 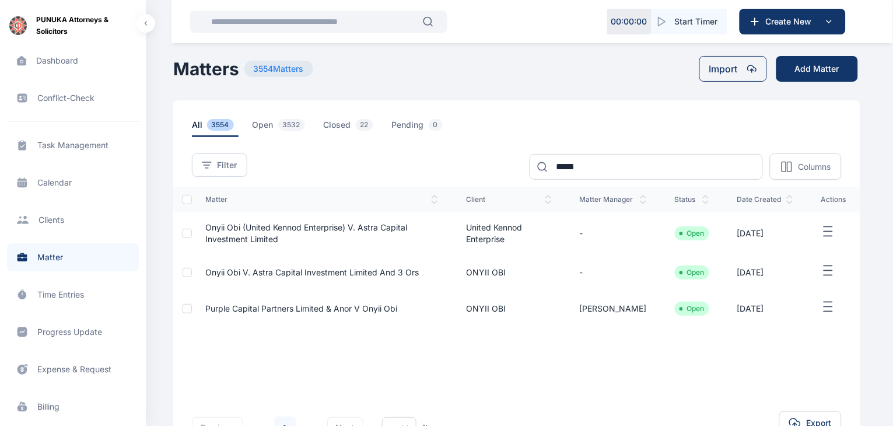 What do you see at coordinates (792, 22) in the screenshot?
I see `span: Create New` at bounding box center [792, 22].